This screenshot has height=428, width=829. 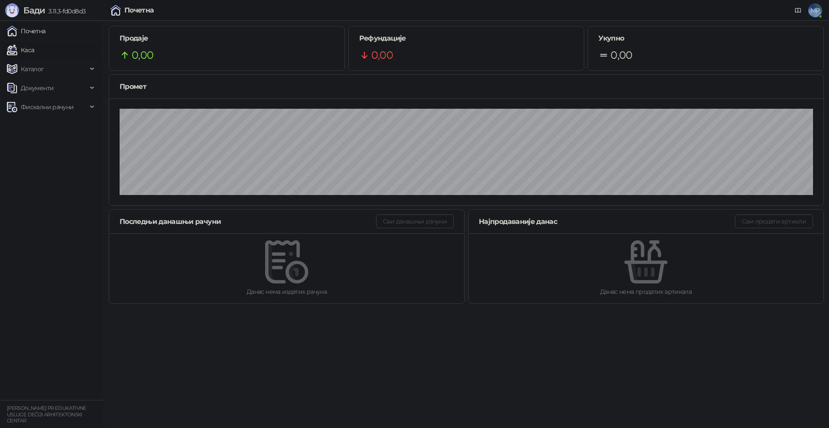 What do you see at coordinates (227, 38) in the screenshot?
I see `h5: Продаје` at bounding box center [227, 38].